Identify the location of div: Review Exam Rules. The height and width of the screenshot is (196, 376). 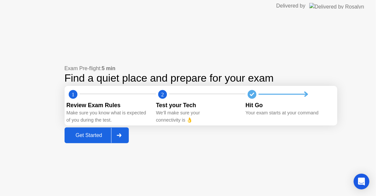
(109, 105).